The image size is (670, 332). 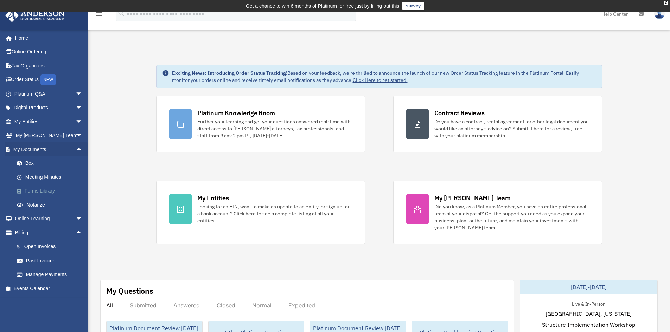 I want to click on a: Platinum Q&Aarrow_drop_down, so click(x=49, y=94).